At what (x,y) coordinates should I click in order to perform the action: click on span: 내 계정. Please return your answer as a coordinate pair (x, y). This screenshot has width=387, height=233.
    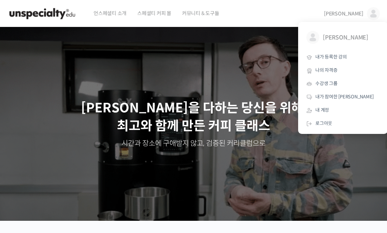
    Looking at the image, I should click on (322, 110).